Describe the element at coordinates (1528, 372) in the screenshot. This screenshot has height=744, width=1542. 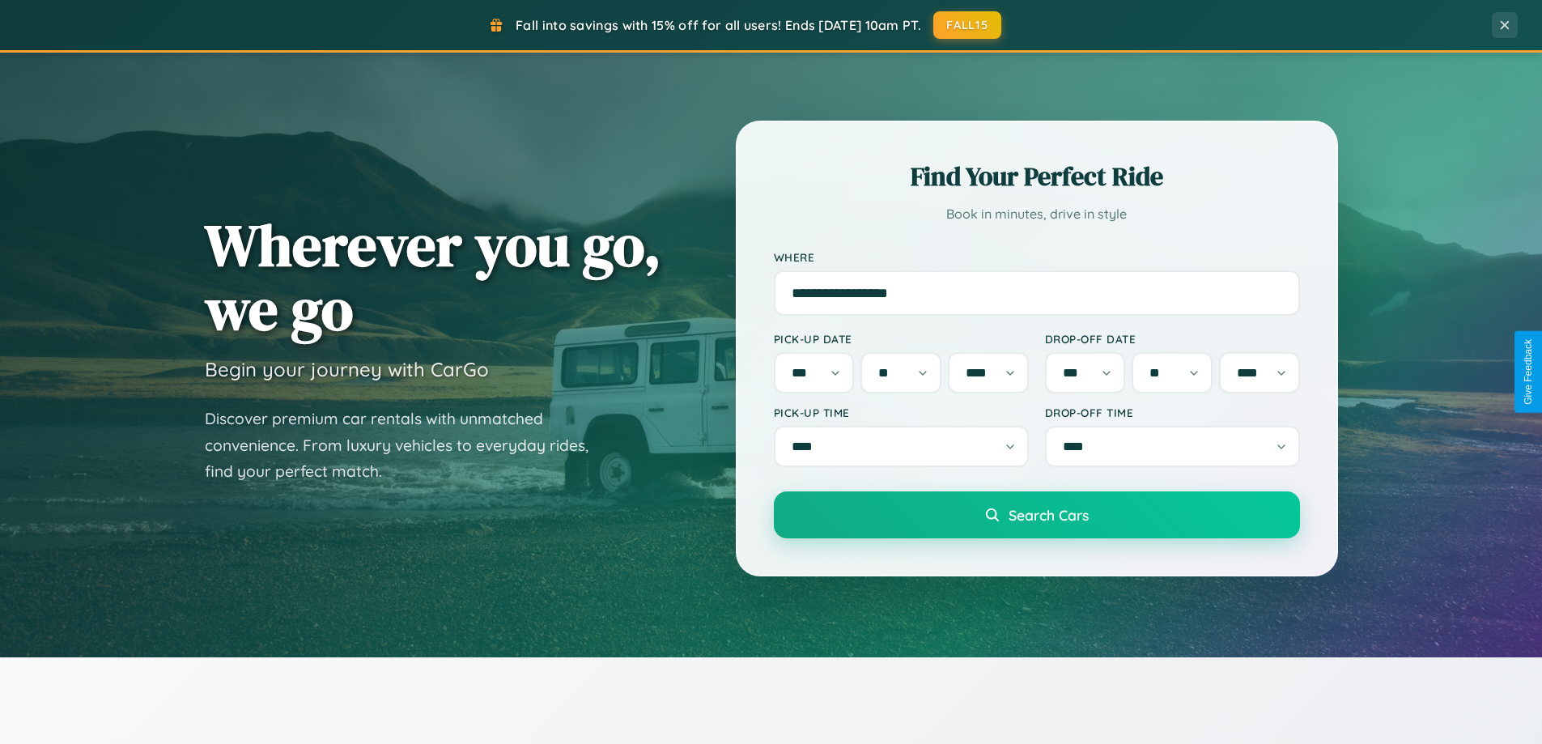
I see `div: Give Feedback` at that location.